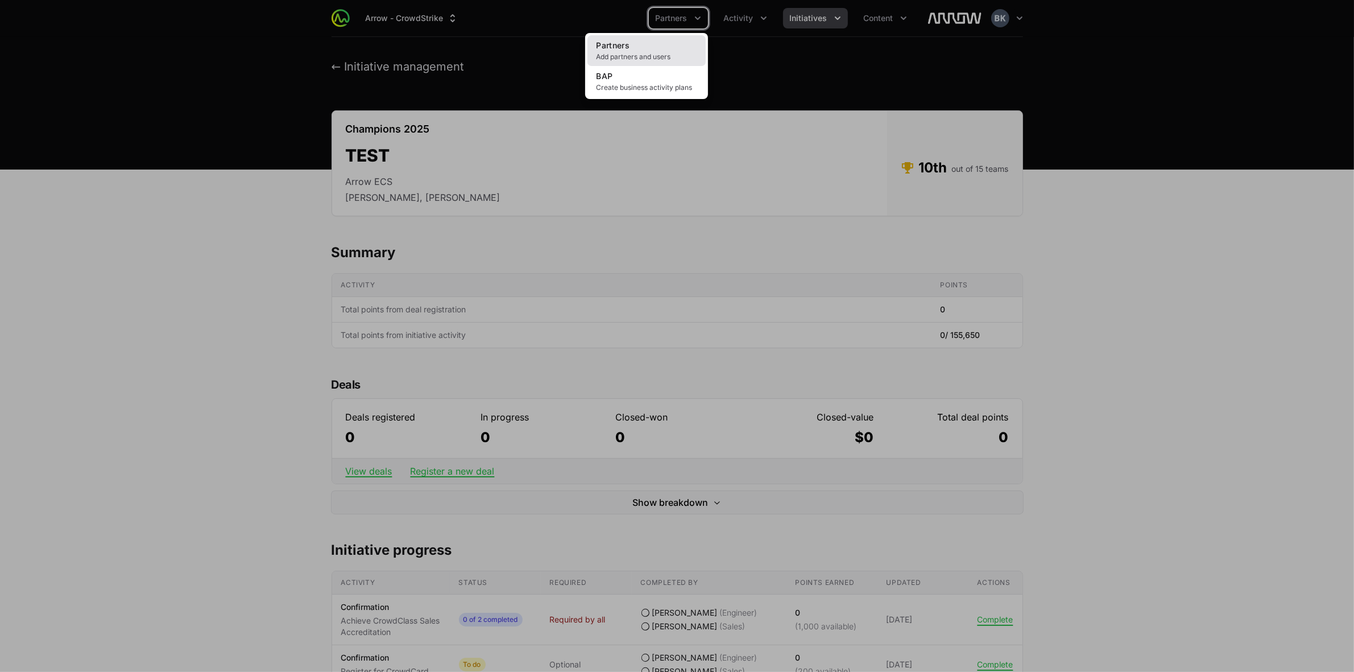 This screenshot has width=1354, height=672. I want to click on a: PartnersAdd partners and users, so click(647, 51).